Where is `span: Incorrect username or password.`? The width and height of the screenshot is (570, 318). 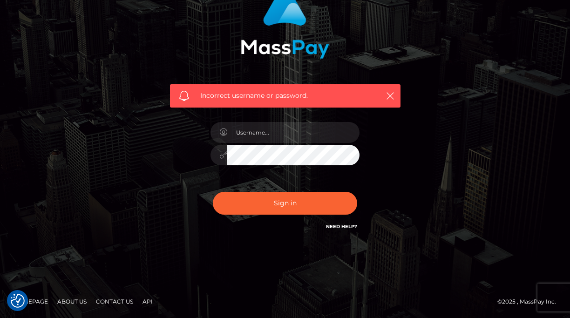
span: Incorrect username or password. is located at coordinates (285, 95).